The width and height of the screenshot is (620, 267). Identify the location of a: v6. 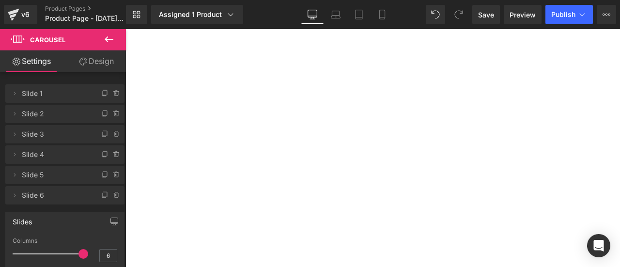
(20, 15).